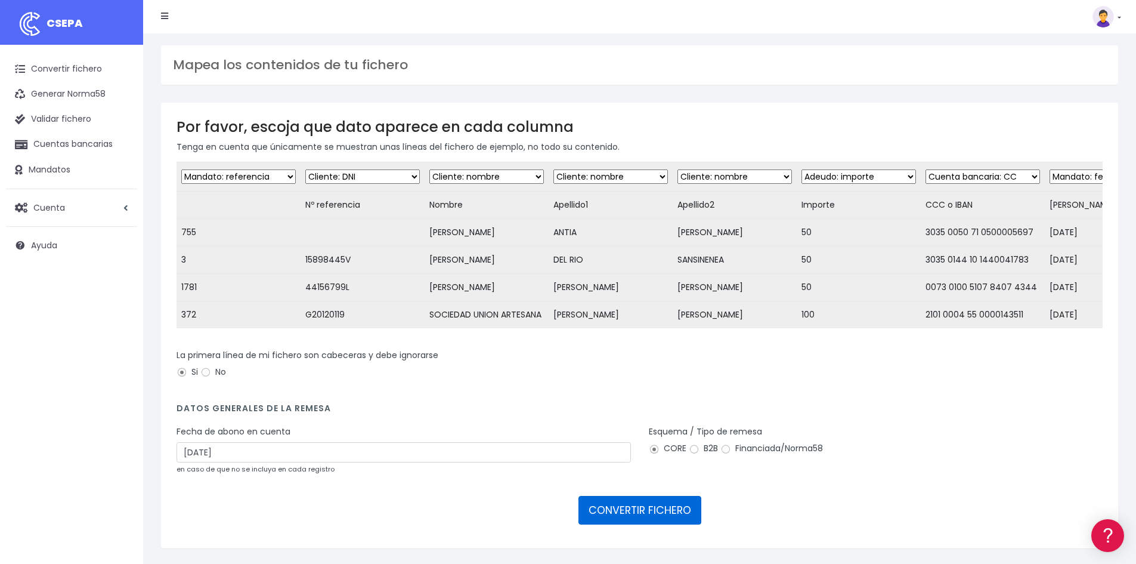  Describe the element at coordinates (239, 287) in the screenshot. I see `td: 1781` at that location.